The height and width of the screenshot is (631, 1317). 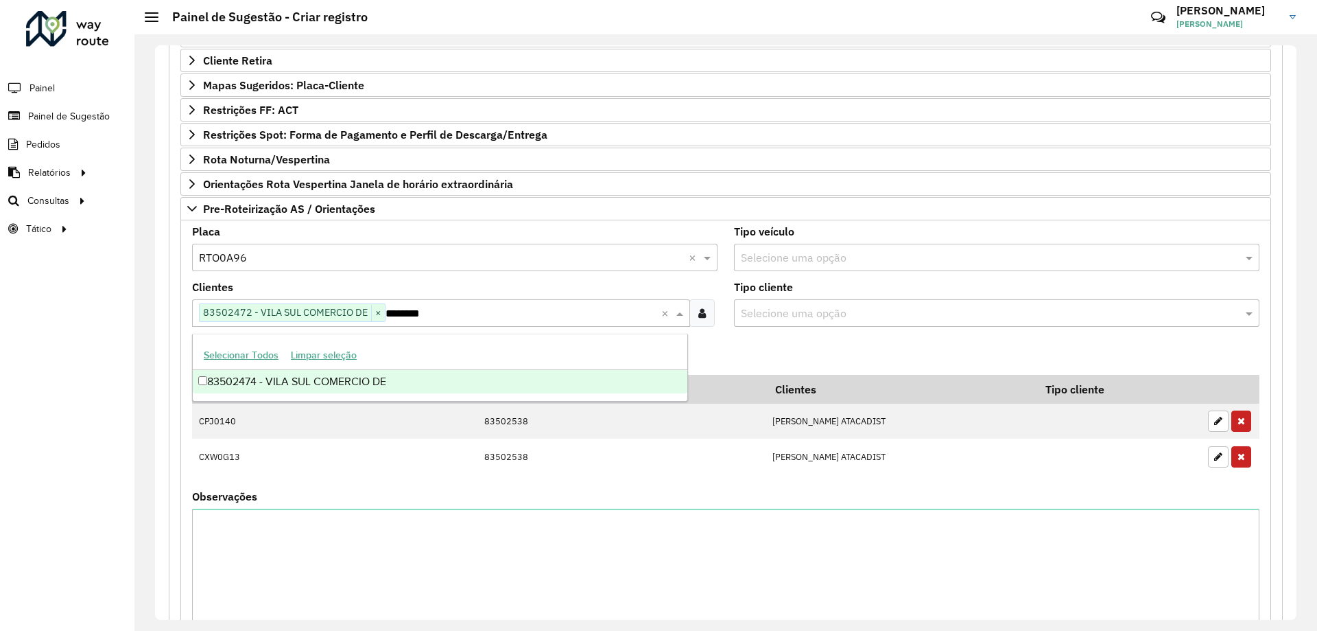 What do you see at coordinates (726, 110) in the screenshot?
I see `a: Restrições FF: ACT` at bounding box center [726, 110].